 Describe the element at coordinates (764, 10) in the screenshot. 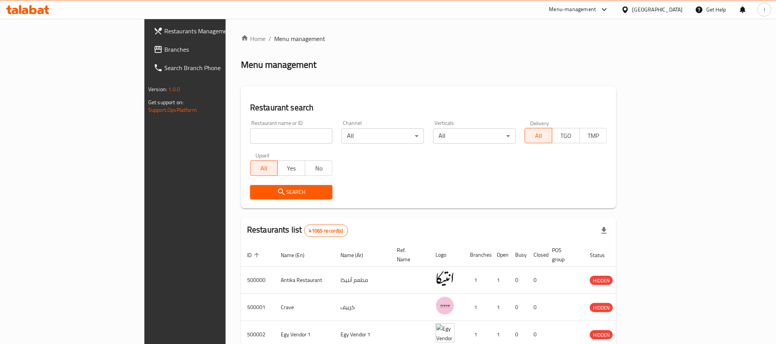

I see `span: I` at that location.